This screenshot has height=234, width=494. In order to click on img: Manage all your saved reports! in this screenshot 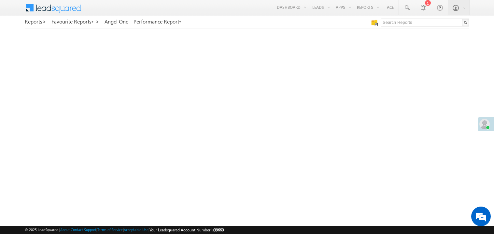, I will do `click(375, 23)`.